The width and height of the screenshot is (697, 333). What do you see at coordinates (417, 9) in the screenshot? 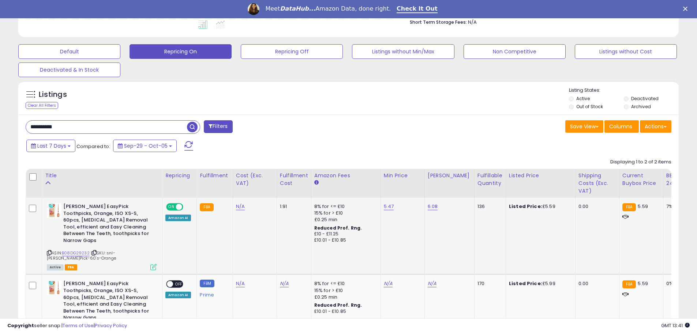
I see `a: Check It Out` at bounding box center [417, 9].